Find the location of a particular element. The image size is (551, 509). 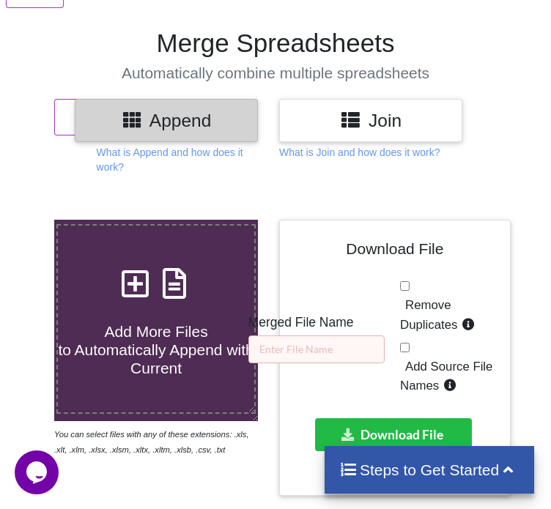

h3: Join is located at coordinates (370, 120).